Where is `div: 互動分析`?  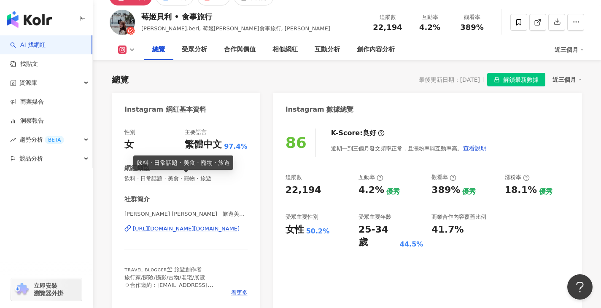
div: 互動分析 is located at coordinates (327, 50).